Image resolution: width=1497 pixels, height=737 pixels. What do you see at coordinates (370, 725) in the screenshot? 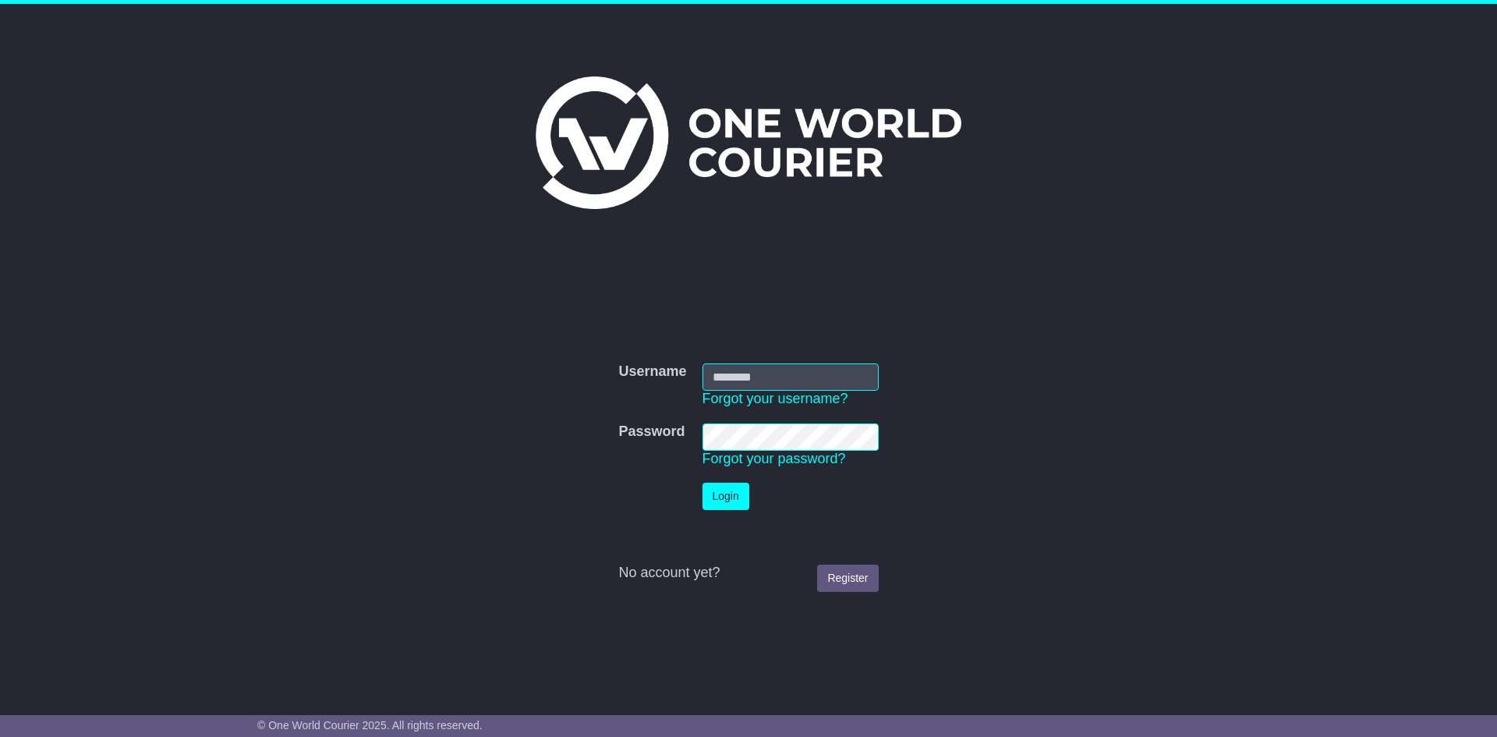
I see `span: © One World Courier 2025. All rights reserved.` at bounding box center [370, 725].